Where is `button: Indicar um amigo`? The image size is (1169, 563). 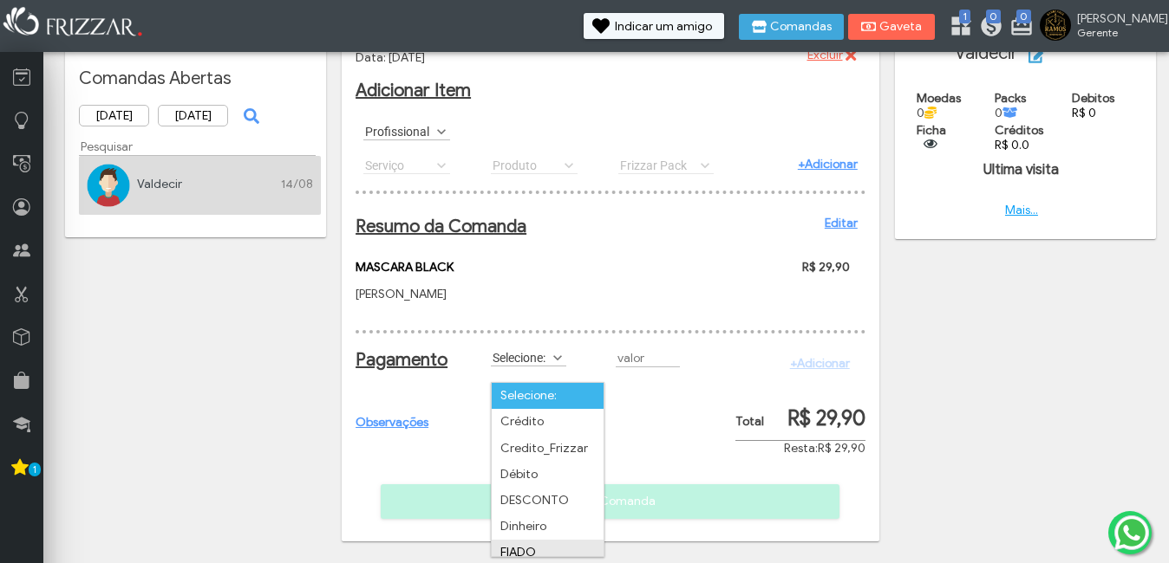
button: Indicar um amigo is located at coordinates (654, 26).